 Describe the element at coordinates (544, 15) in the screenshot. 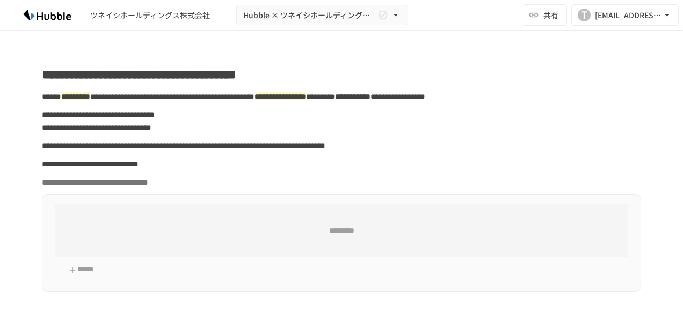

I see `button: 共有` at that location.